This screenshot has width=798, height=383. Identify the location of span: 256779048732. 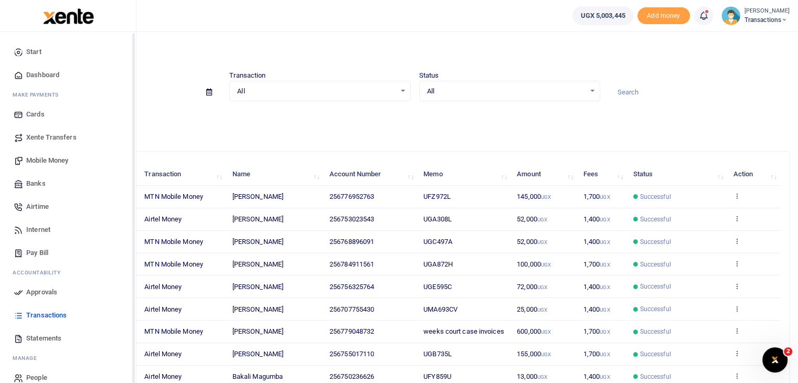
(352, 331).